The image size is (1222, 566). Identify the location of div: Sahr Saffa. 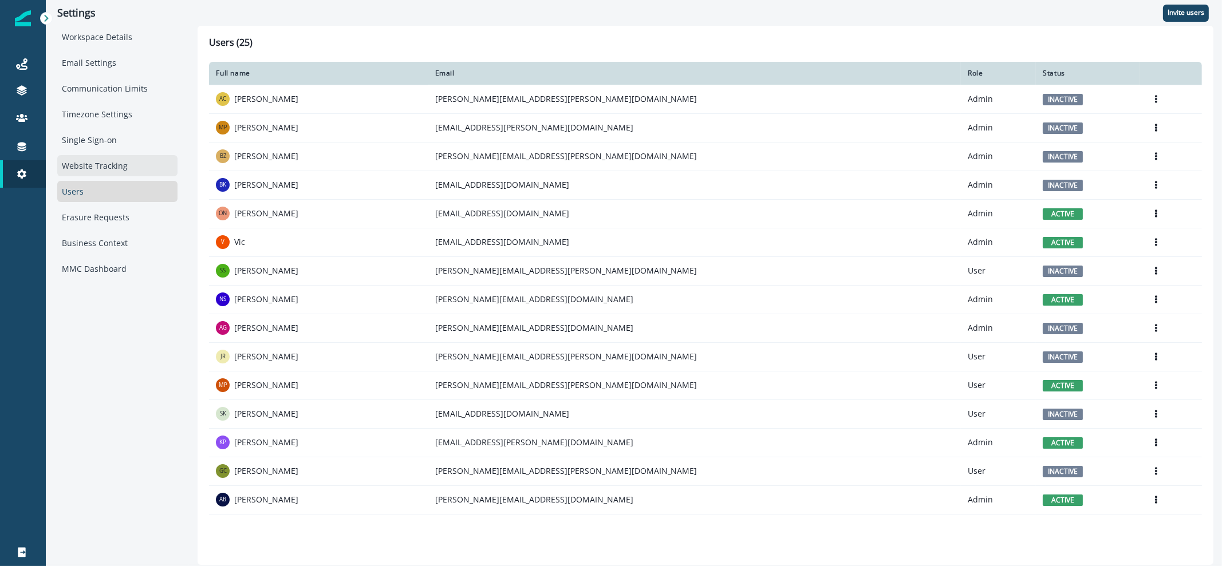
(223, 271).